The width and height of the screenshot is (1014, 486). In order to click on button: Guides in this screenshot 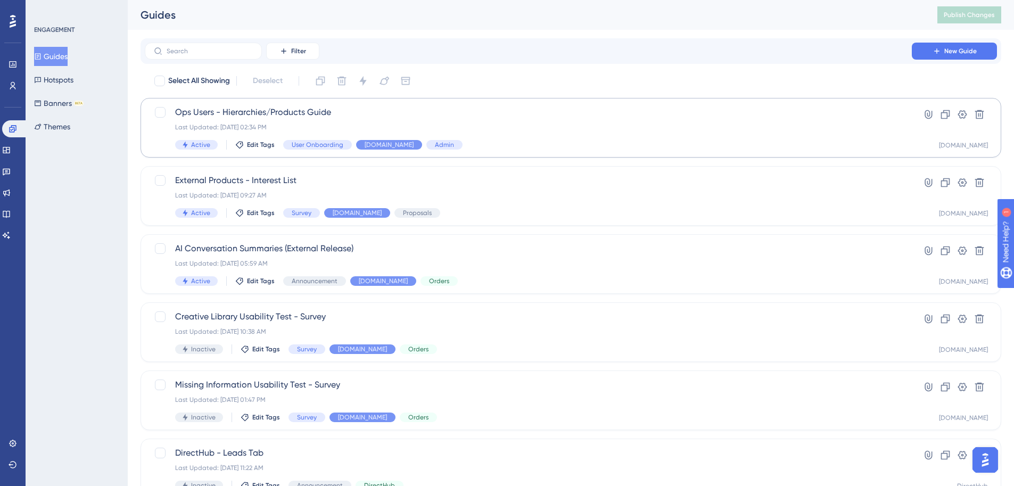, I will do `click(51, 56)`.